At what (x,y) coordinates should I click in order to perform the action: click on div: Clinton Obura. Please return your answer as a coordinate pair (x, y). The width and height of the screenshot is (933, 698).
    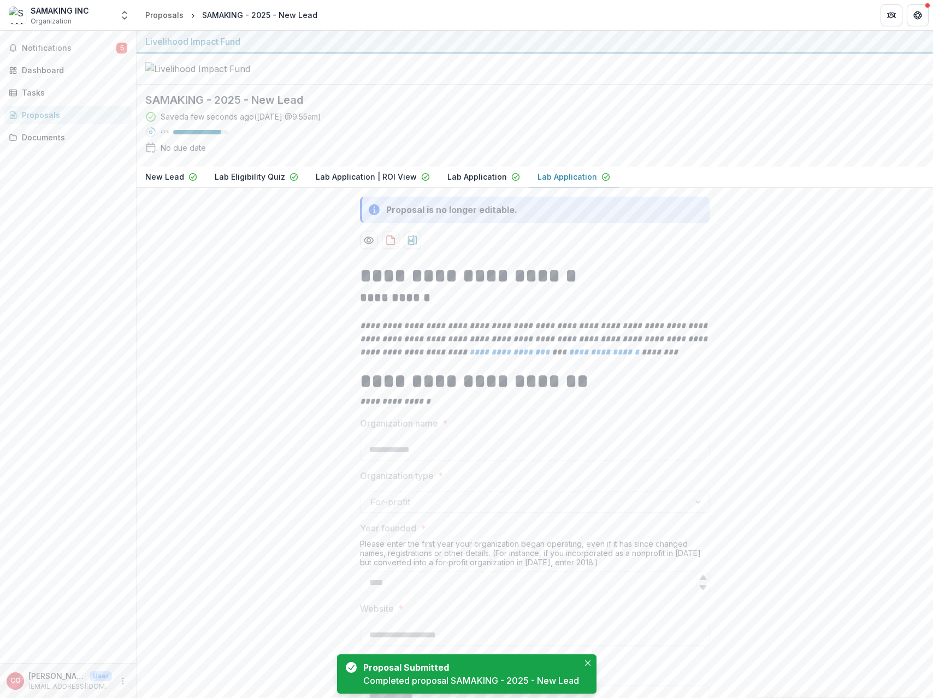
    Looking at the image, I should click on (15, 681).